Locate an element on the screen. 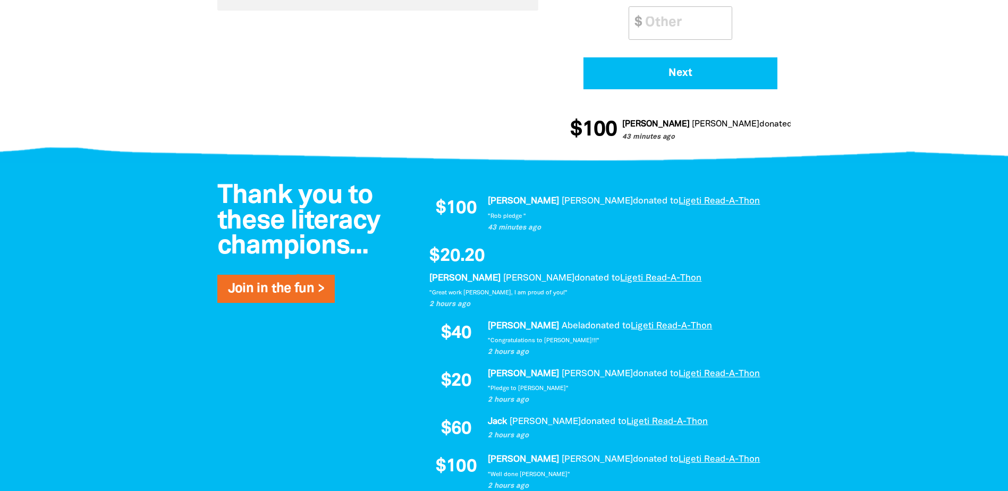 This screenshot has height=491, width=1008. em: Abela is located at coordinates (573, 326).